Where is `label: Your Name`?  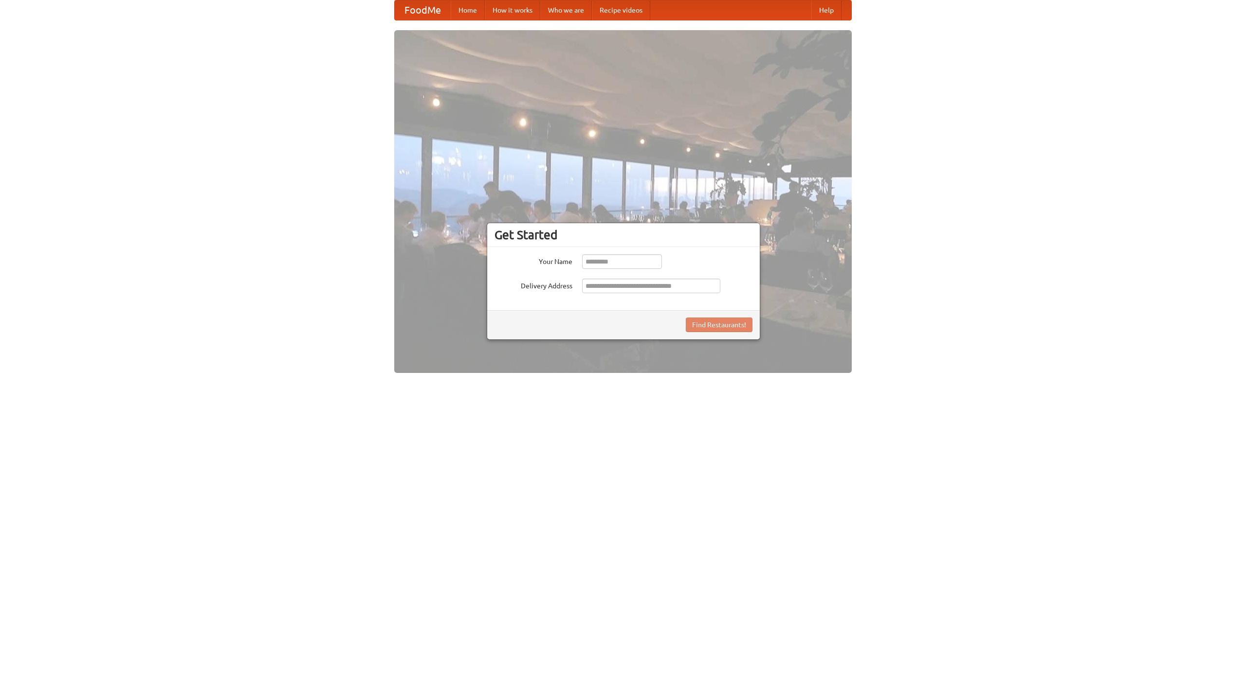
label: Your Name is located at coordinates (533, 260).